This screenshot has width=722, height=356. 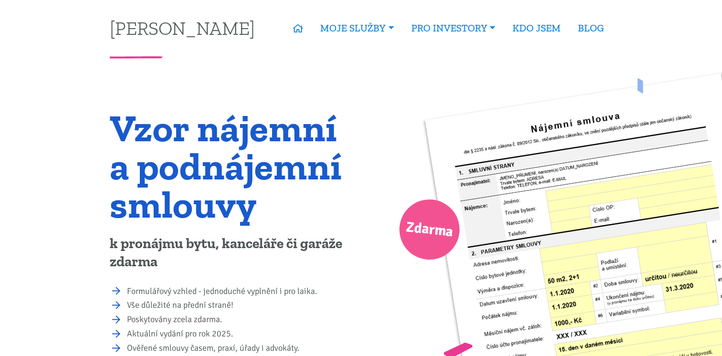 What do you see at coordinates (232, 166) in the screenshot?
I see `h1: Vzor nájemní a podnájemní smlouvy` at bounding box center [232, 166].